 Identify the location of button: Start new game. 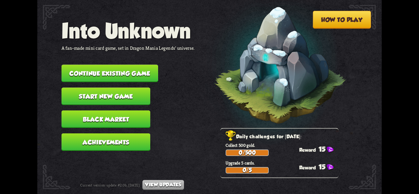
(106, 96).